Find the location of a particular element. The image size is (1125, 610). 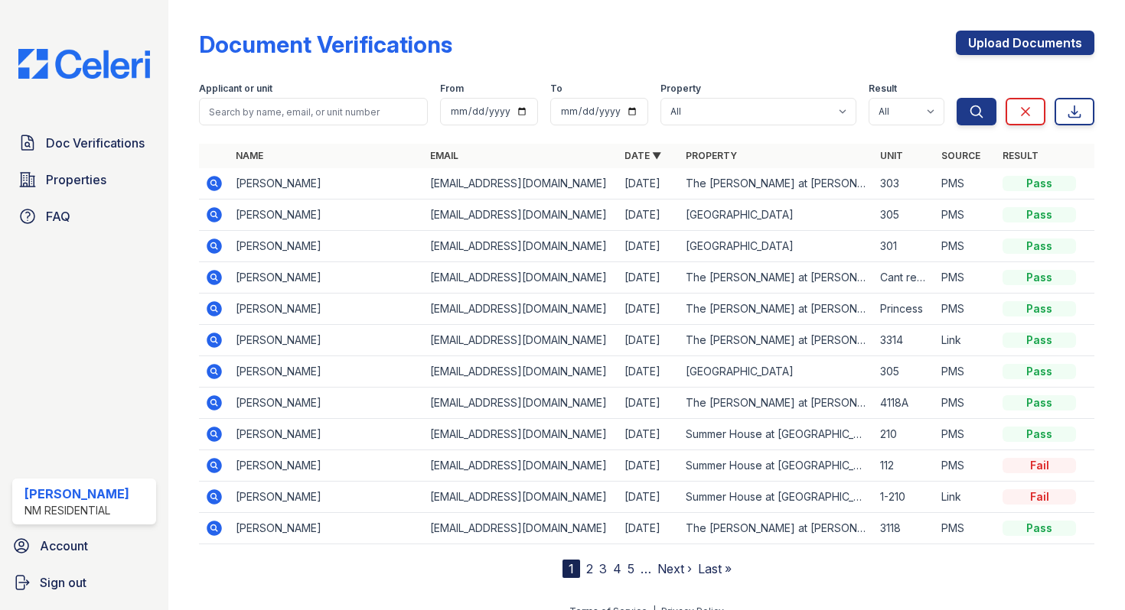

td: 1-210 is located at coordinates (904, 497).